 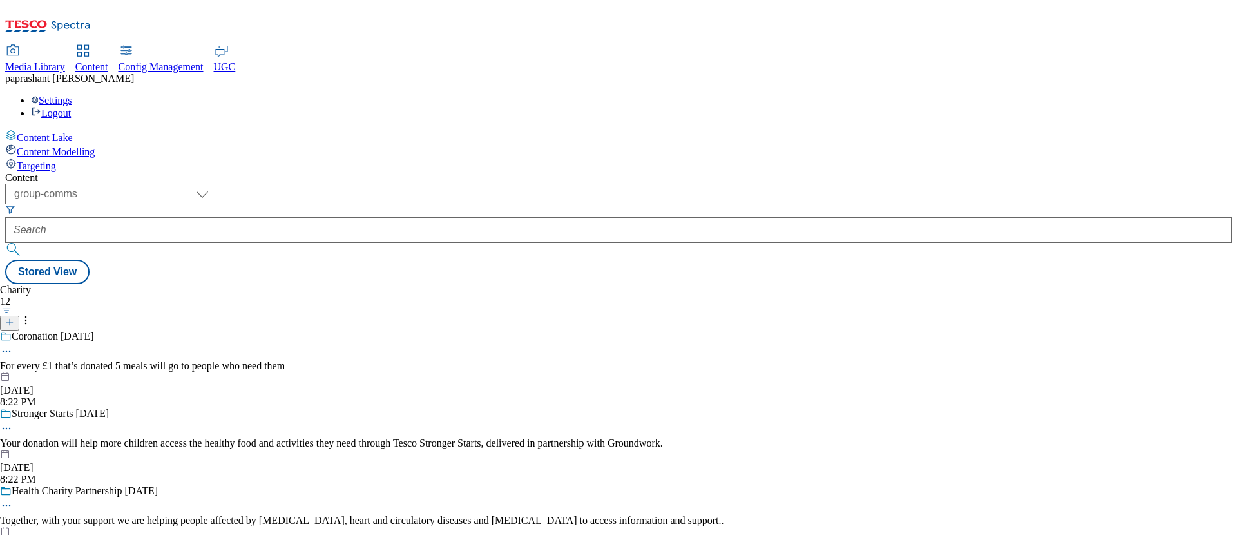 What do you see at coordinates (618, 178) in the screenshot?
I see `div: Content` at bounding box center [618, 178].